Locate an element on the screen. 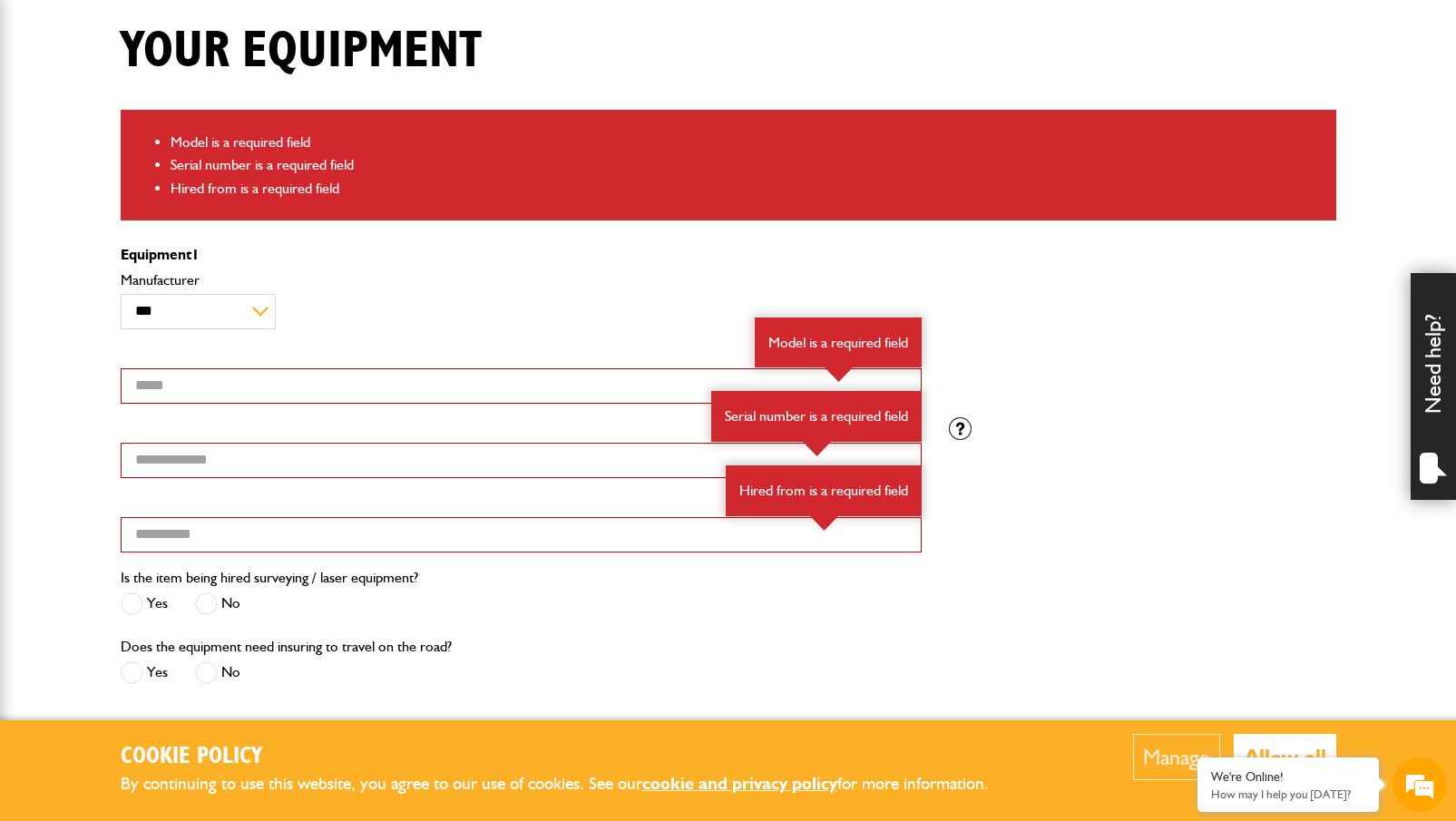 Image resolution: width=1456 pixels, height=821 pixels. li: Serial number is a required field is located at coordinates (746, 165).